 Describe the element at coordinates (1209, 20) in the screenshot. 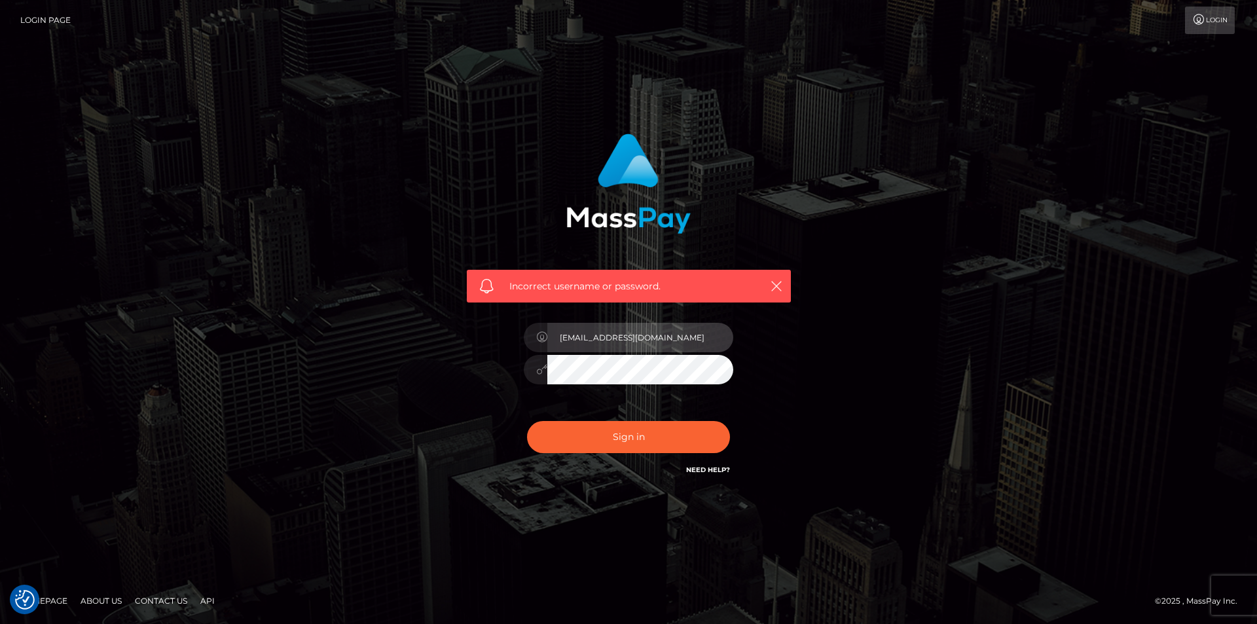

I see `a: Login` at that location.